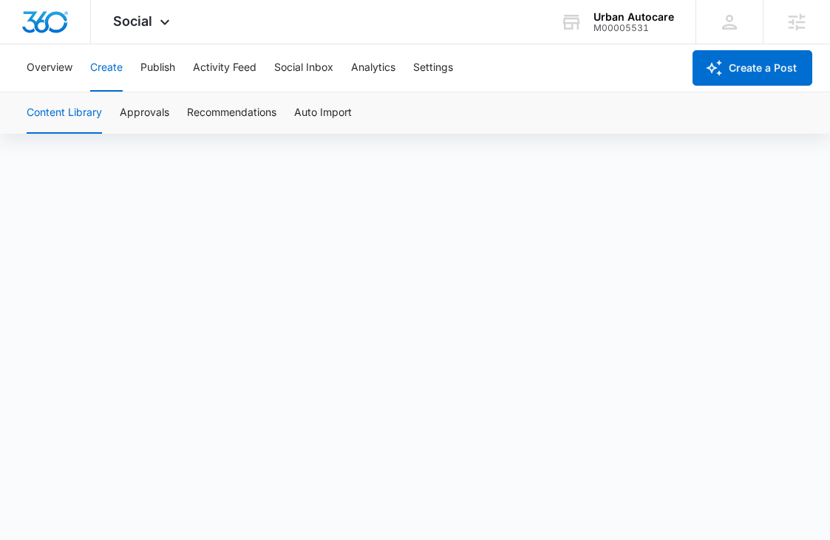 This screenshot has height=540, width=830. What do you see at coordinates (433, 68) in the screenshot?
I see `button: Settings` at bounding box center [433, 68].